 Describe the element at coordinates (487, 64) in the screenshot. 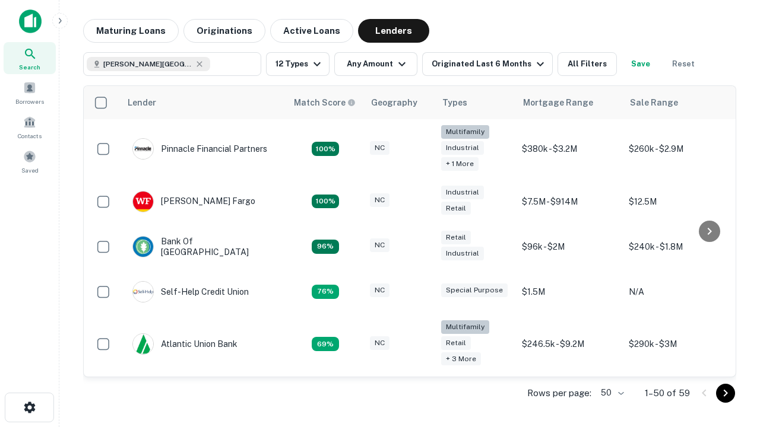

I see `button: Originated Last 6 Months` at that location.